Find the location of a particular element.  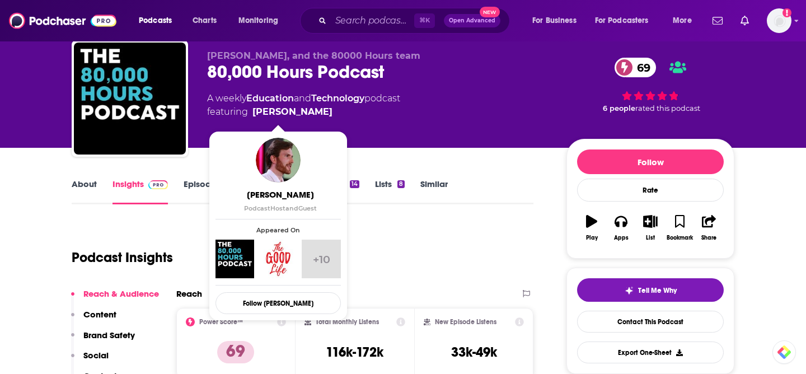

p: 69 is located at coordinates (236, 352).